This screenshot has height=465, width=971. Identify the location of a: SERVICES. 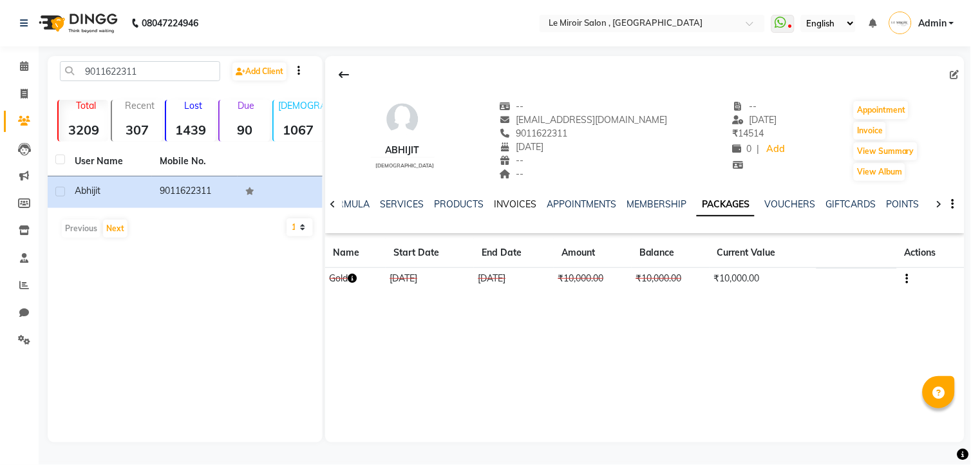
(402, 204).